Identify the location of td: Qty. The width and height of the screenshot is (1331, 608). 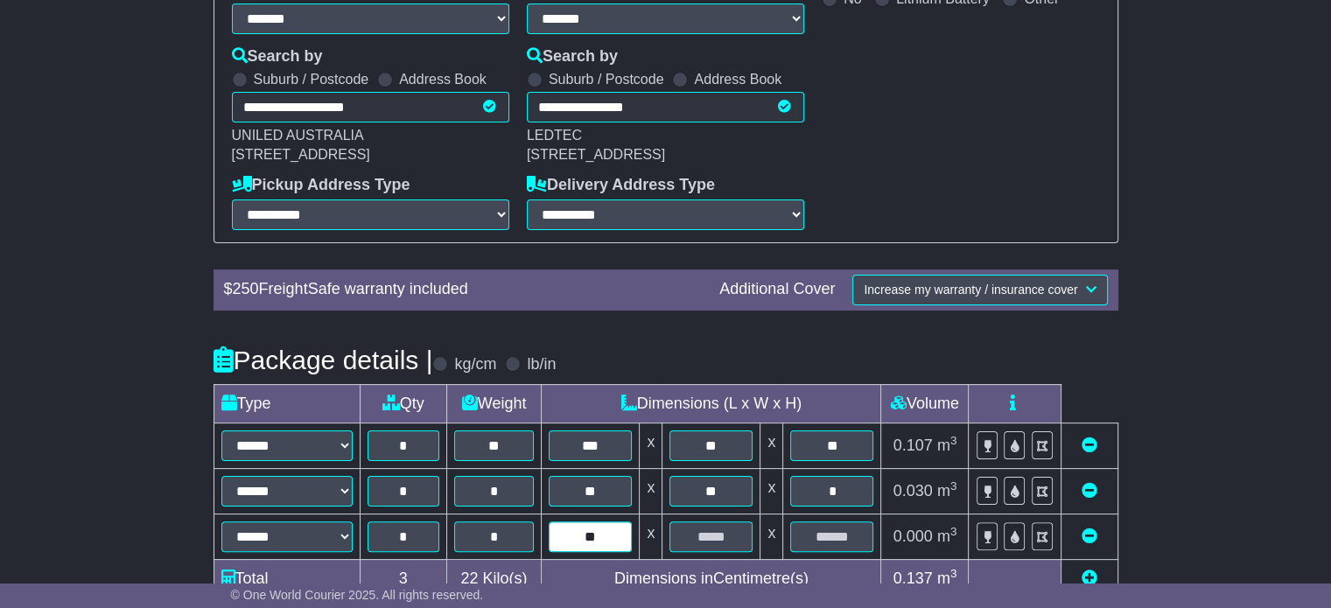
(403, 403).